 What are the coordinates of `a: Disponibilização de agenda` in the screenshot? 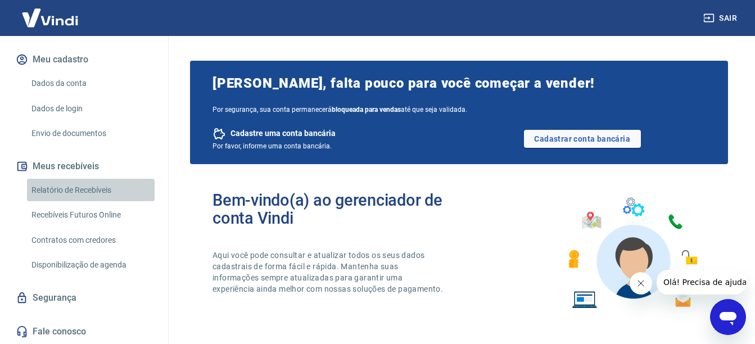 It's located at (91, 265).